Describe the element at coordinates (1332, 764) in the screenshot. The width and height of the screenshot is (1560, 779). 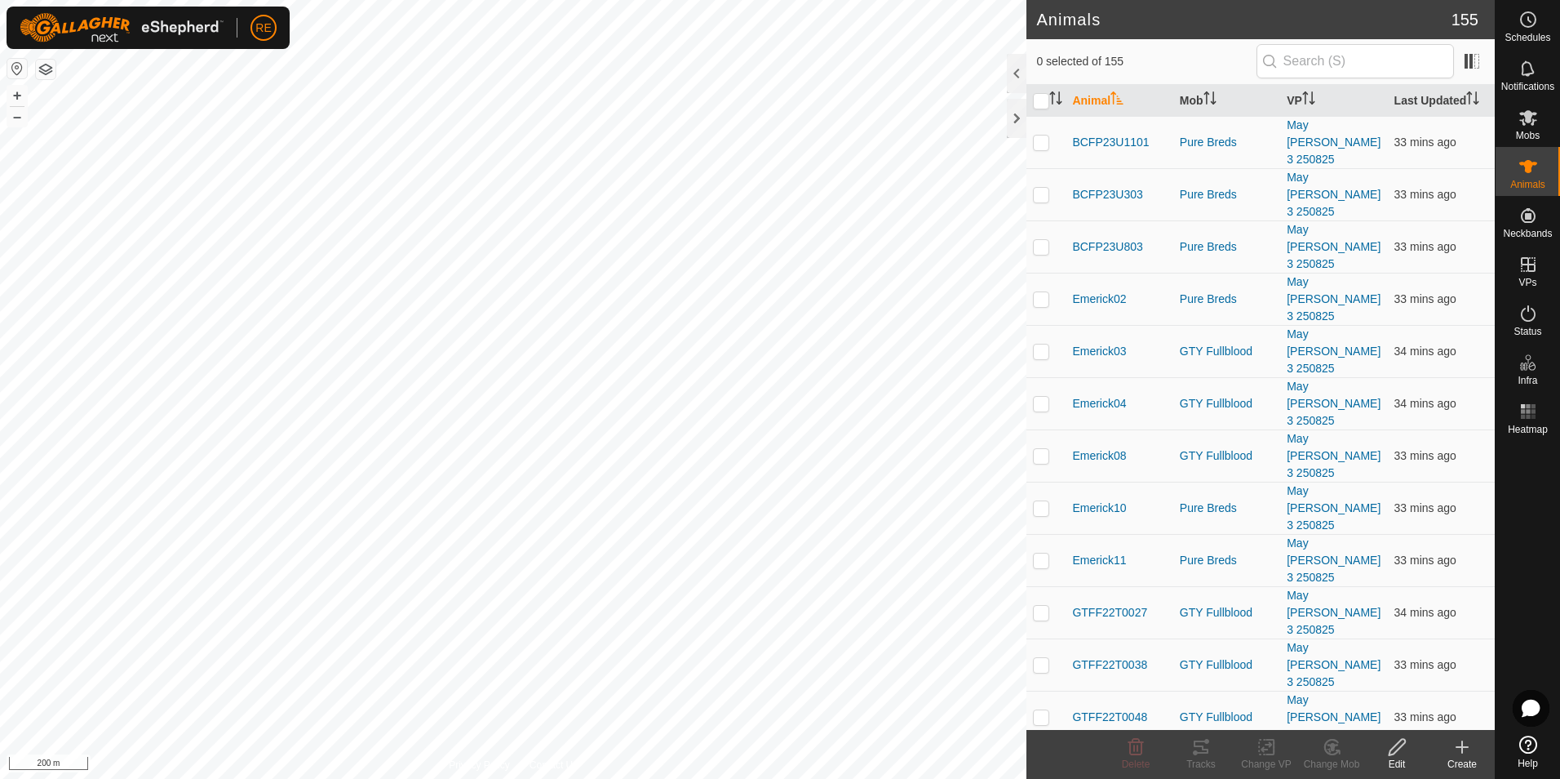
I see `div: Change Mob` at that location.